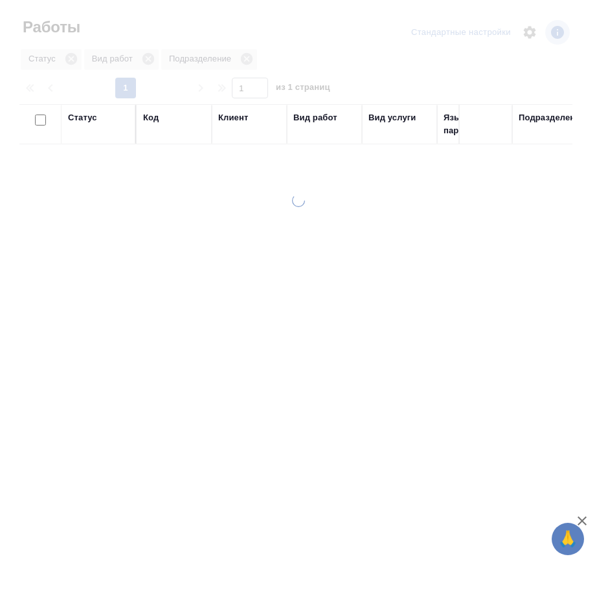 This screenshot has height=594, width=597. What do you see at coordinates (315, 118) in the screenshot?
I see `div: Вид работ` at bounding box center [315, 118].